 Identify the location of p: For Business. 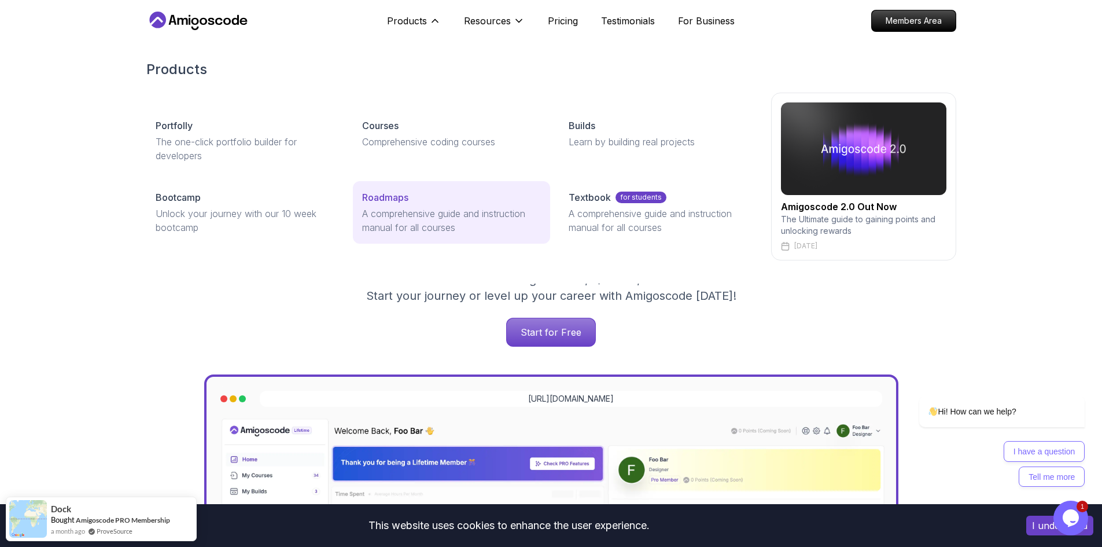
(707, 21).